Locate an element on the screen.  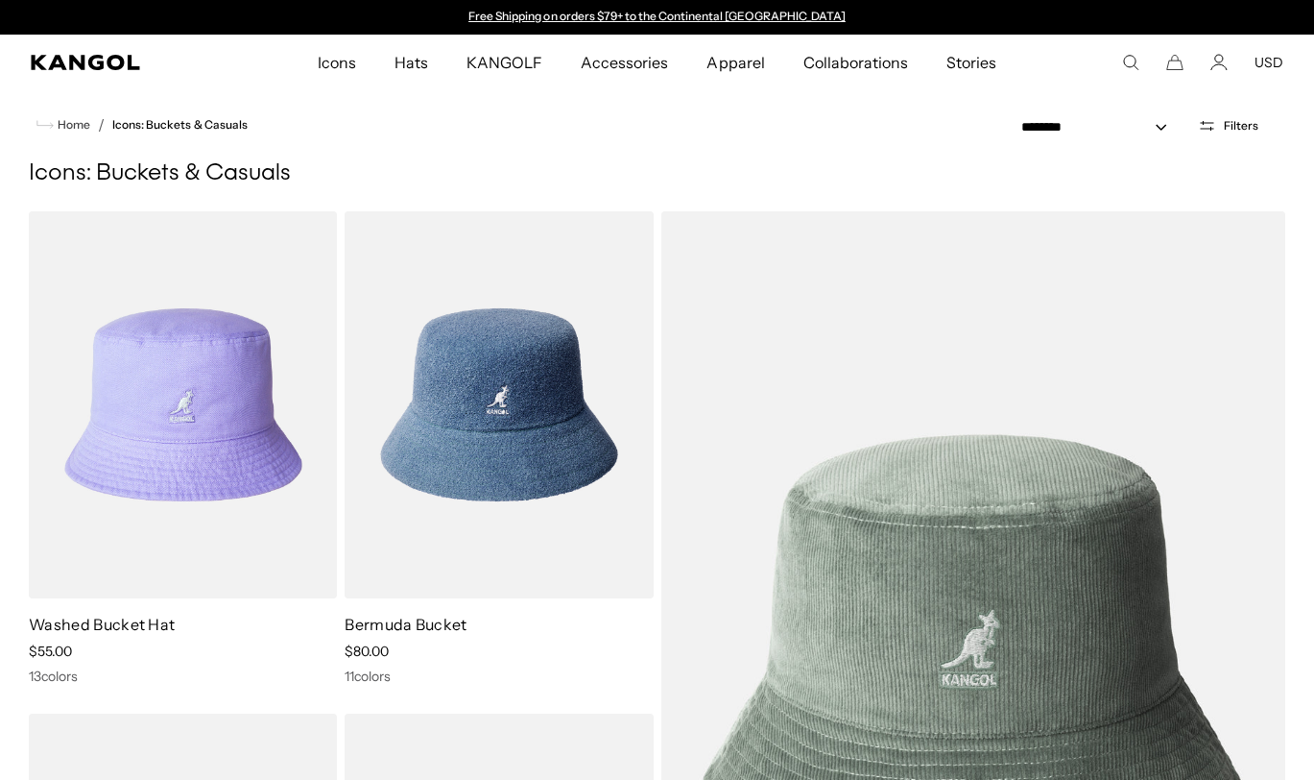
span: Apparel is located at coordinates (735, 62).